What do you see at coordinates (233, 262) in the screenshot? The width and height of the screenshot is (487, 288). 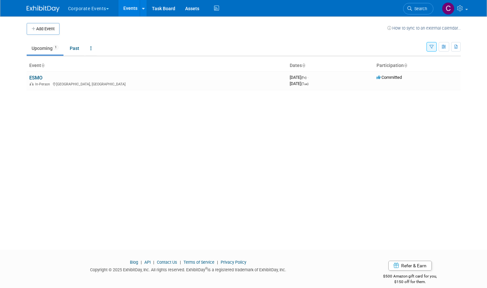 I see `a: Privacy Policy` at bounding box center [233, 262].